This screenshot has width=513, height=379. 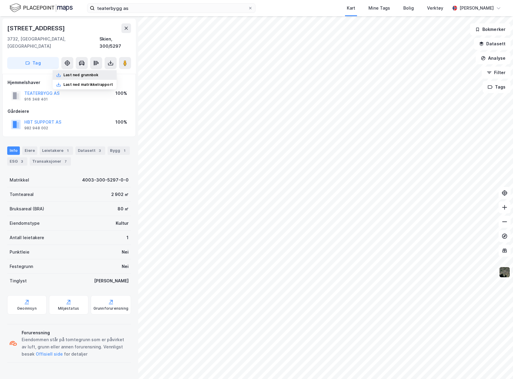 What do you see at coordinates (504, 272) in the screenshot?
I see `img: 9k=` at bounding box center [504, 272].